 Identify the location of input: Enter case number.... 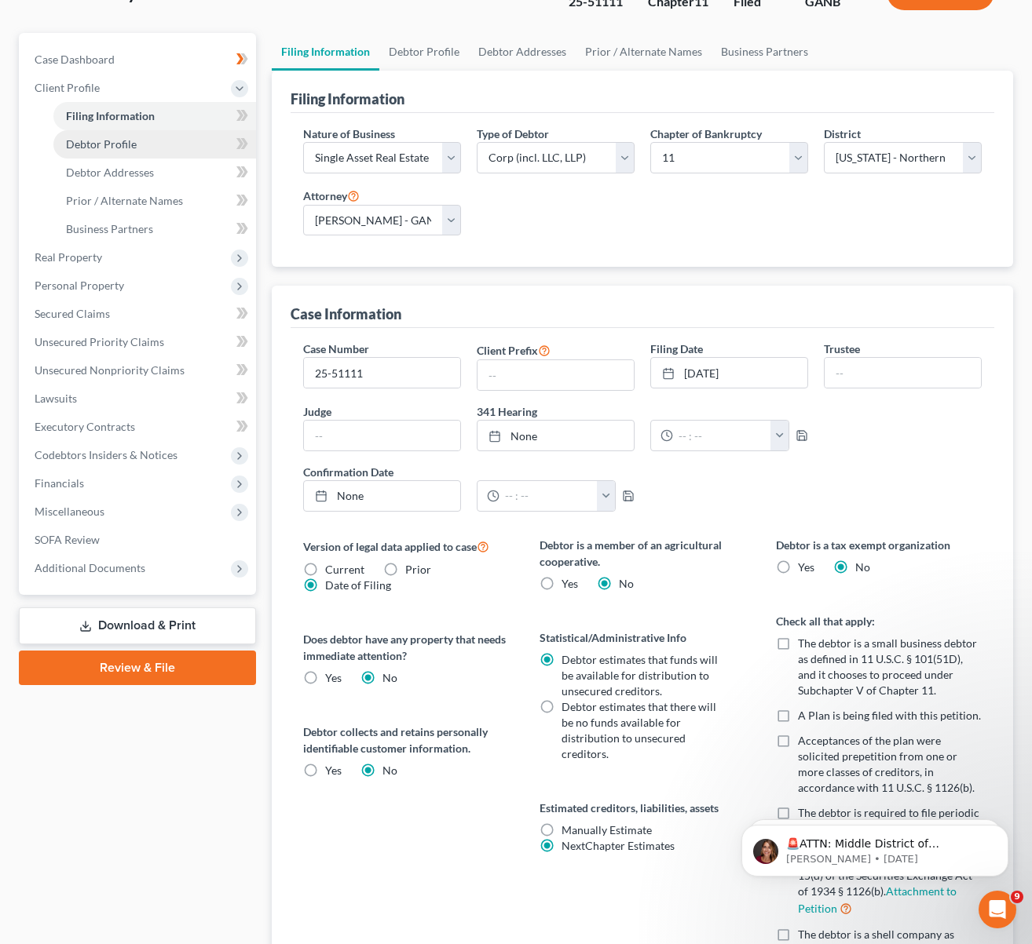
(382, 373).